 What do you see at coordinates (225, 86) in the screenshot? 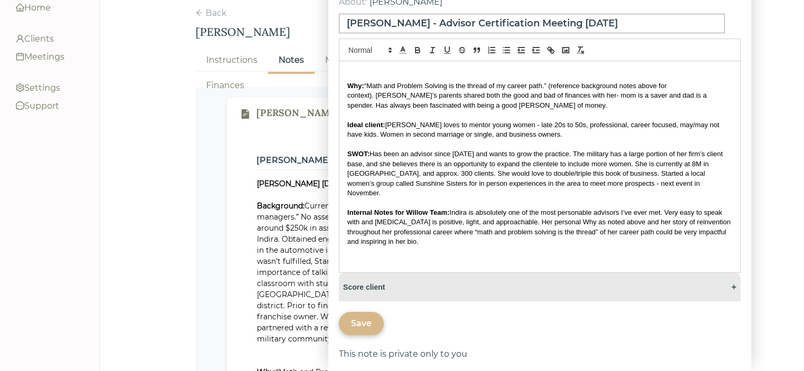
I see `a: Finances` at bounding box center [225, 86].